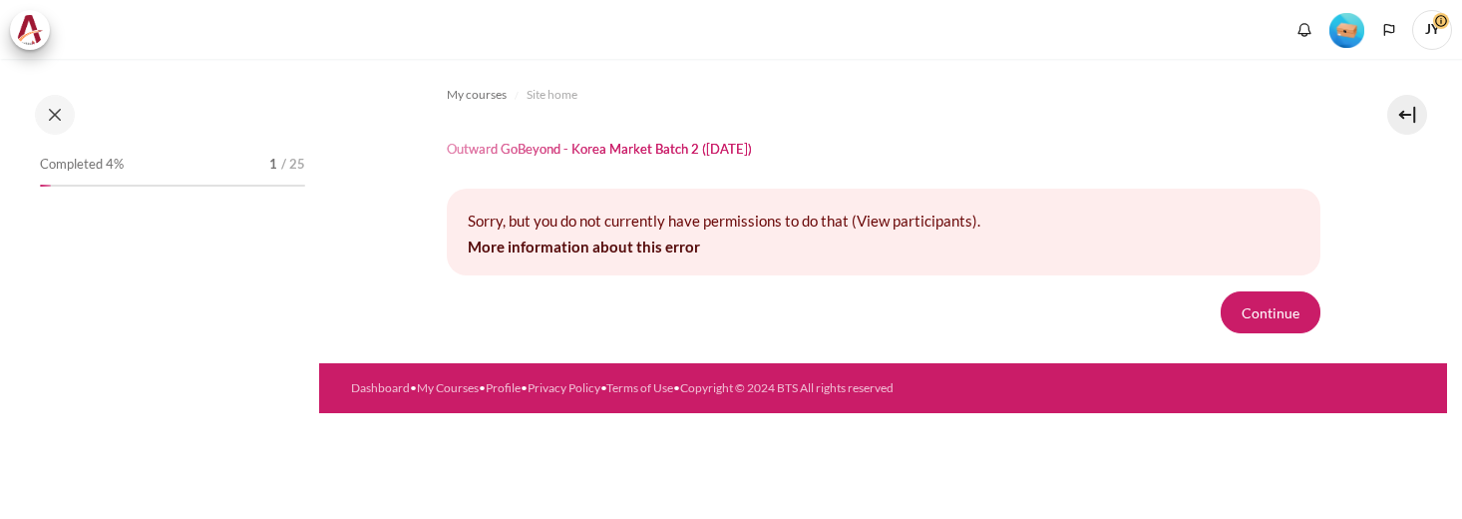  Describe the element at coordinates (1304, 30) in the screenshot. I see `div: Show notification window with no new notifications` at that location.